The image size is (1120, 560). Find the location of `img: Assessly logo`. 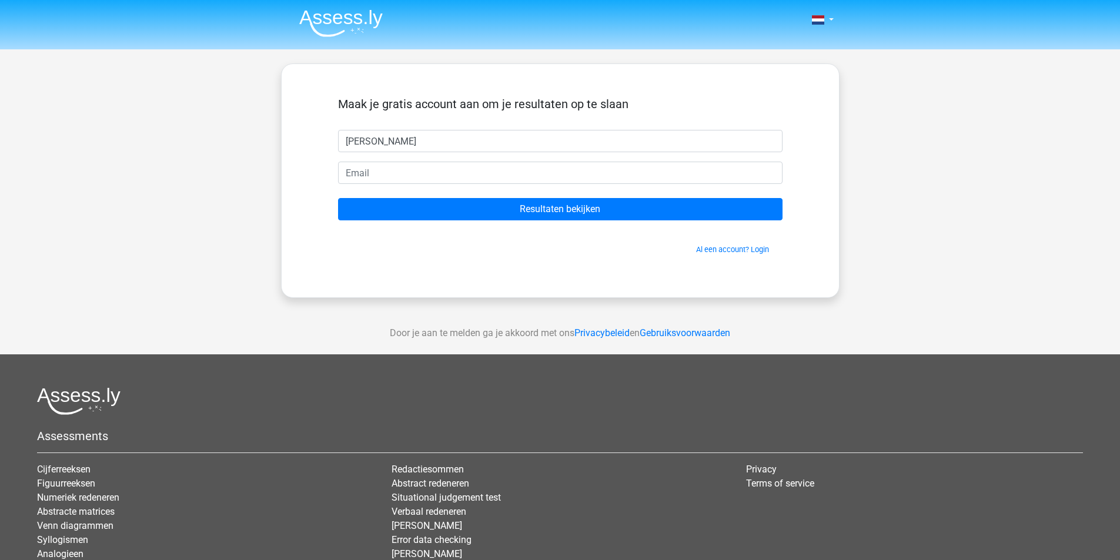

img: Assessly logo is located at coordinates (79, 401).